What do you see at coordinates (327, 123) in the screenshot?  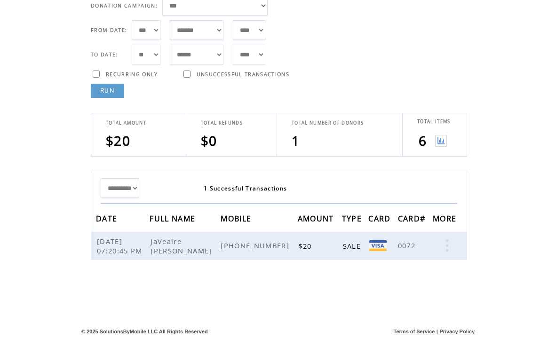 I see `span: TOTAL NUMBER OF DONORS` at bounding box center [327, 123].